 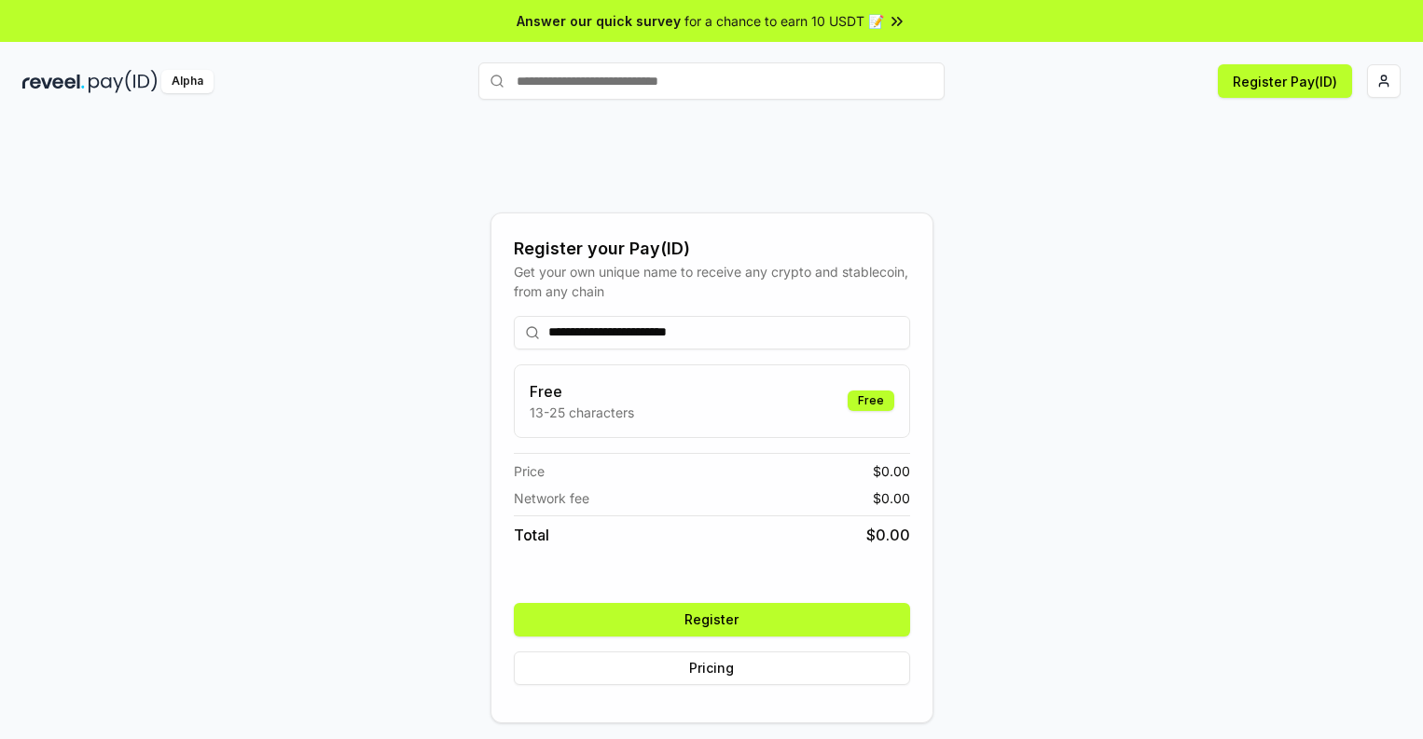 What do you see at coordinates (582, 412) in the screenshot?
I see `p: 13-25 characters` at bounding box center [582, 412].